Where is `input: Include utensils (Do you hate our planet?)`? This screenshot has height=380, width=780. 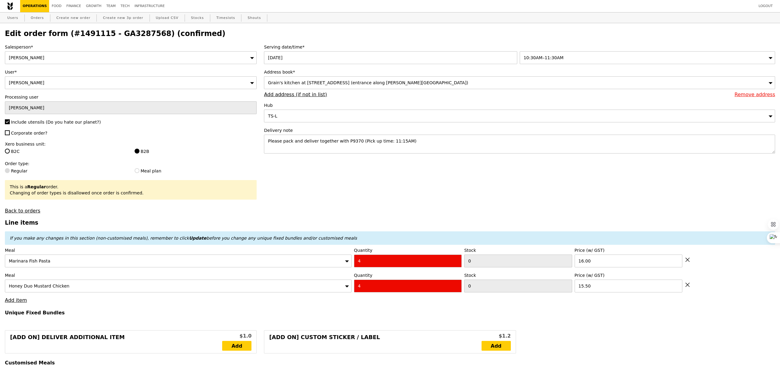
input: Include utensils (Do you hate our planet?) is located at coordinates (7, 122).